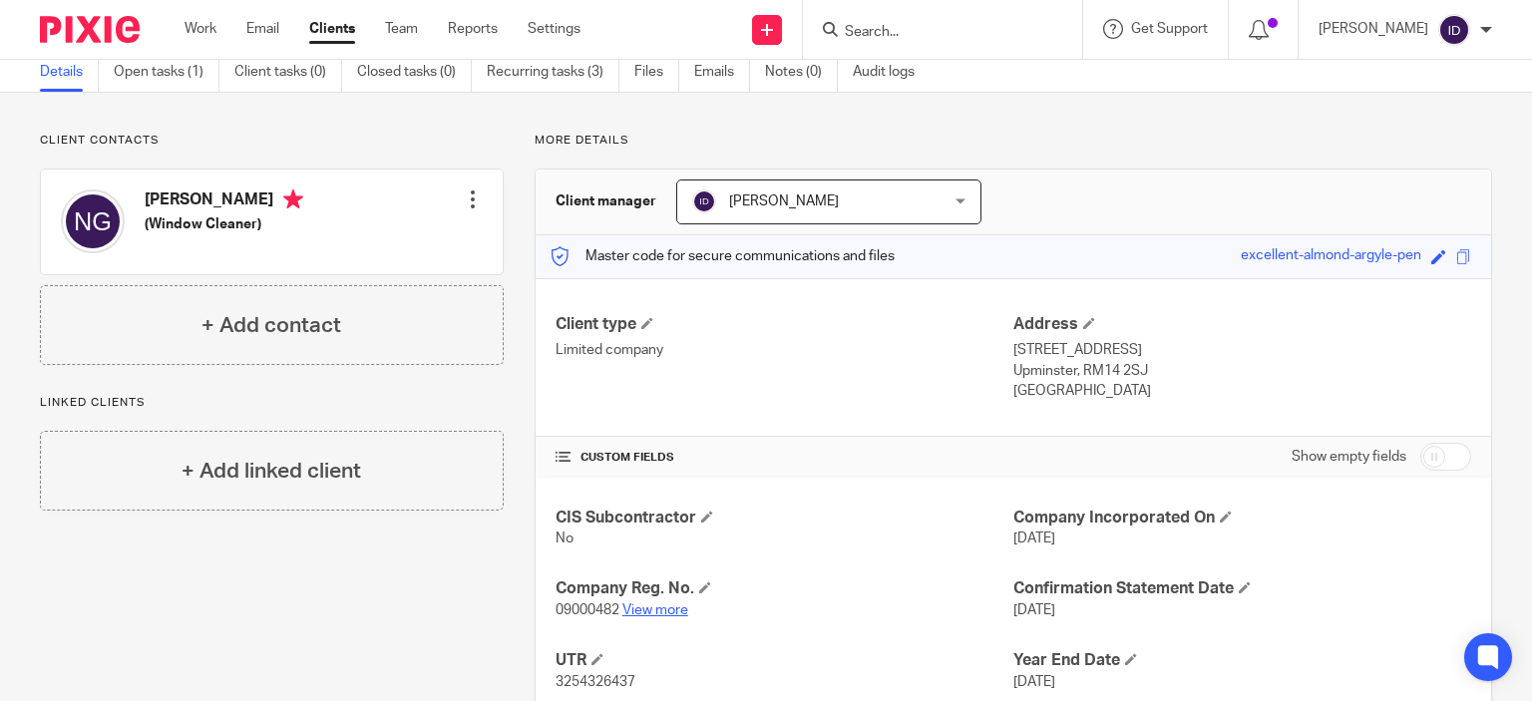 This screenshot has width=1532, height=701. I want to click on p: More details, so click(1013, 141).